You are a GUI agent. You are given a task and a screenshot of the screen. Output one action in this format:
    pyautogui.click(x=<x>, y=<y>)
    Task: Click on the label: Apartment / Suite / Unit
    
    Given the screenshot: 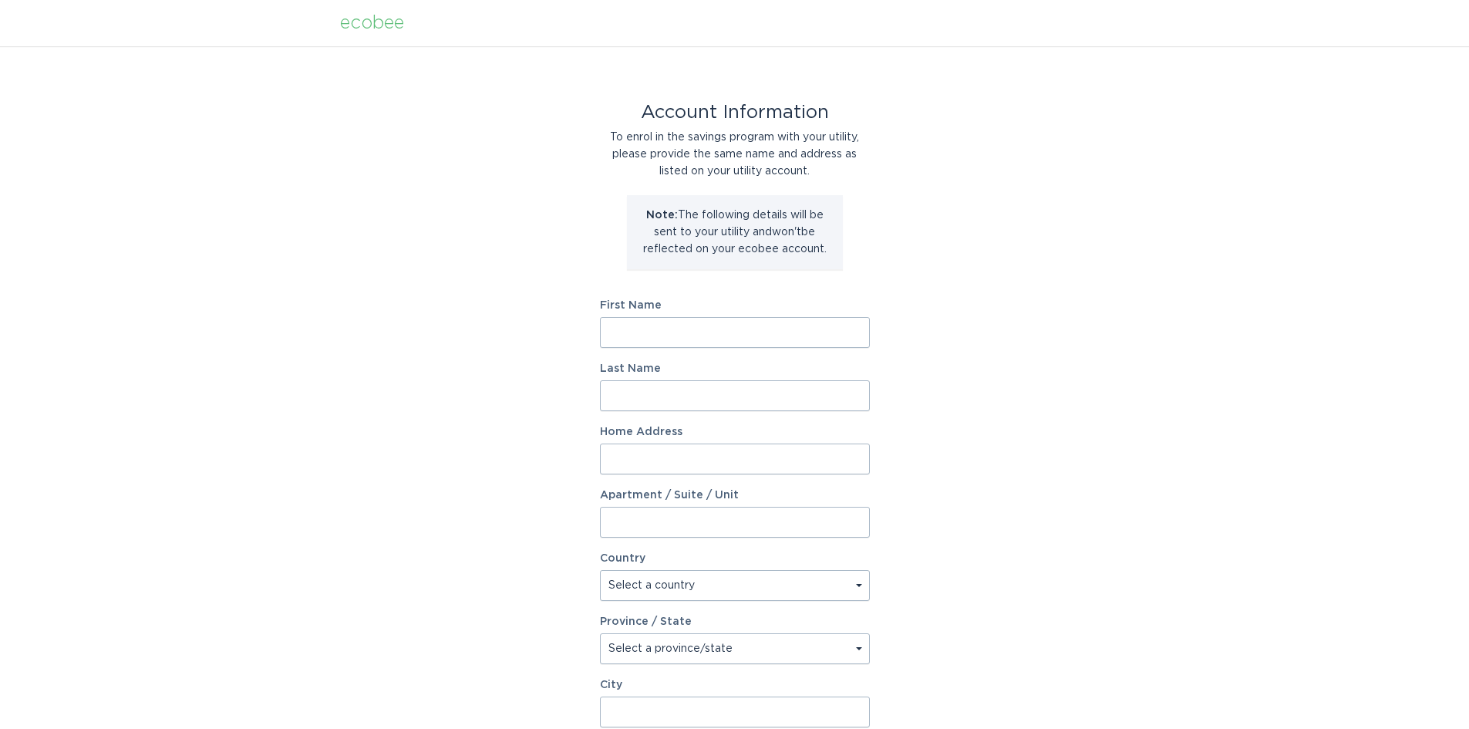 What is the action you would take?
    pyautogui.click(x=735, y=495)
    